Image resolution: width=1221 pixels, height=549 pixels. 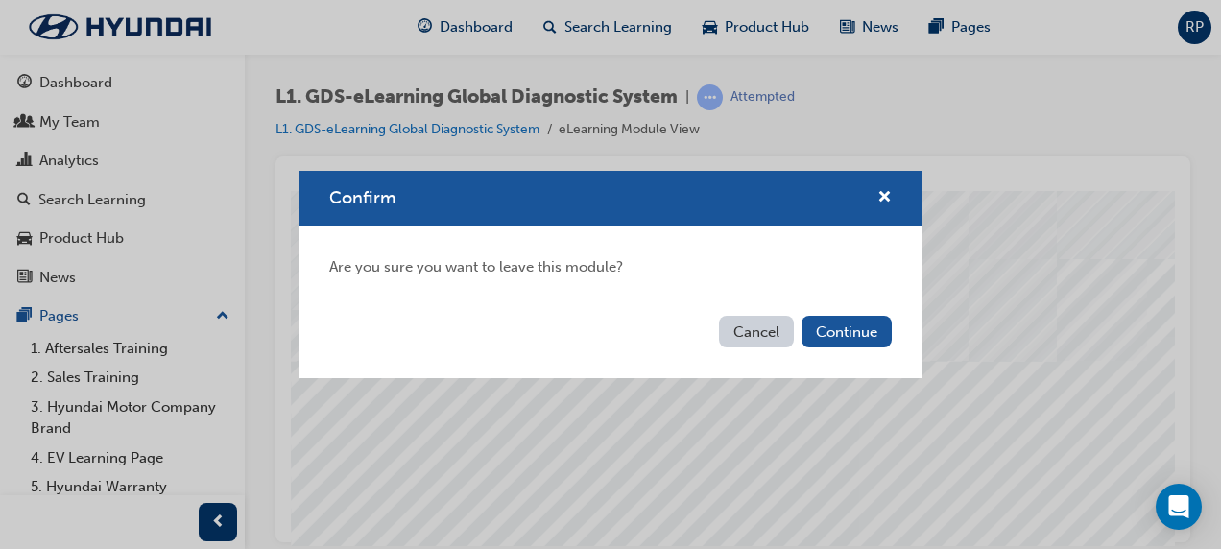 I want to click on button: cross-icon, so click(x=884, y=198).